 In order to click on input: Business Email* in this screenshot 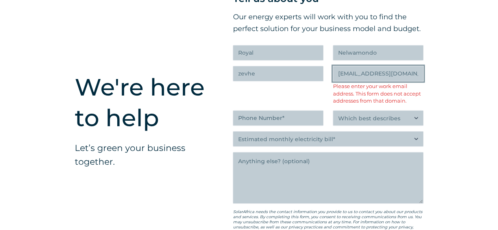, I will do `click(378, 74)`.